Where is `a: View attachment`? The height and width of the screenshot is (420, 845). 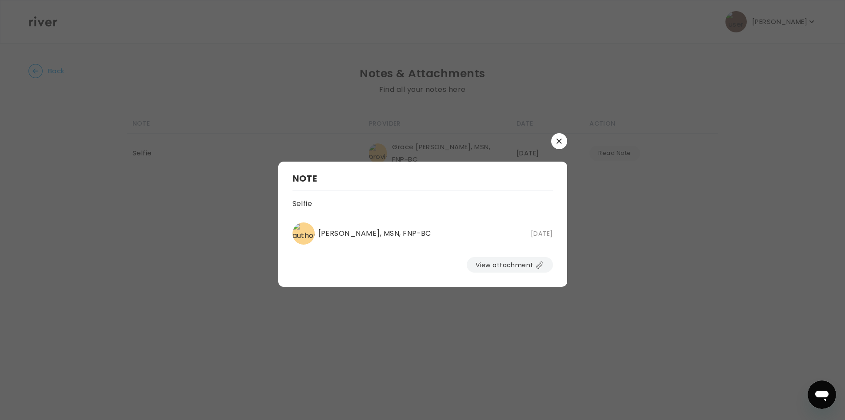 a: View attachment is located at coordinates (509, 265).